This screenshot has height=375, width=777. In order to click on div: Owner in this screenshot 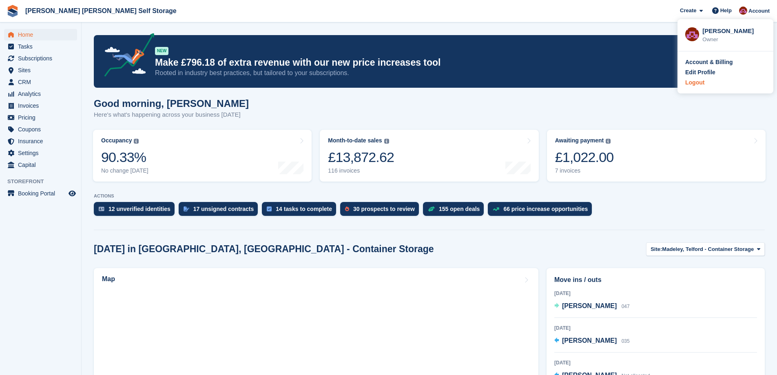, I will do `click(734, 40)`.